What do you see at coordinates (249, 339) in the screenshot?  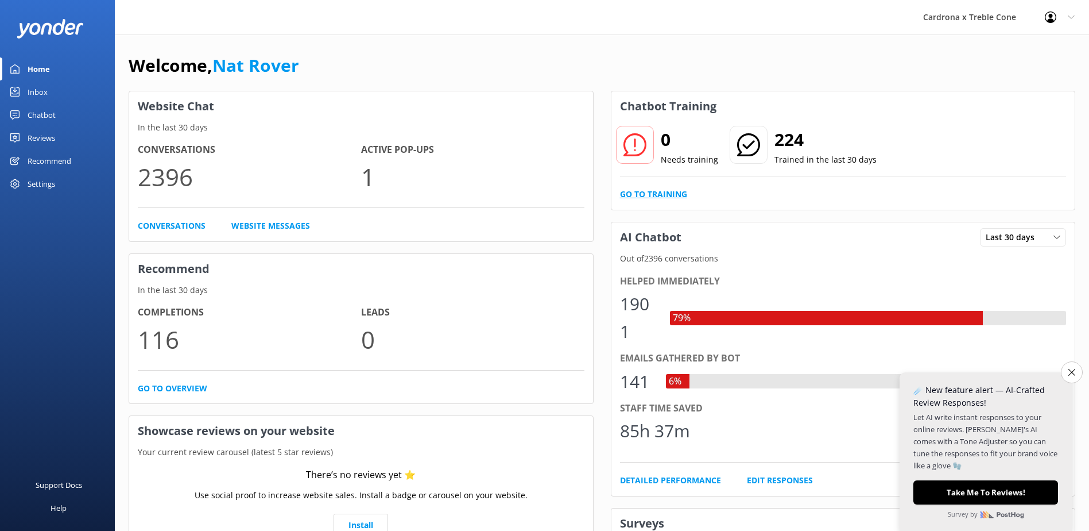 I see `p: 116` at bounding box center [249, 339].